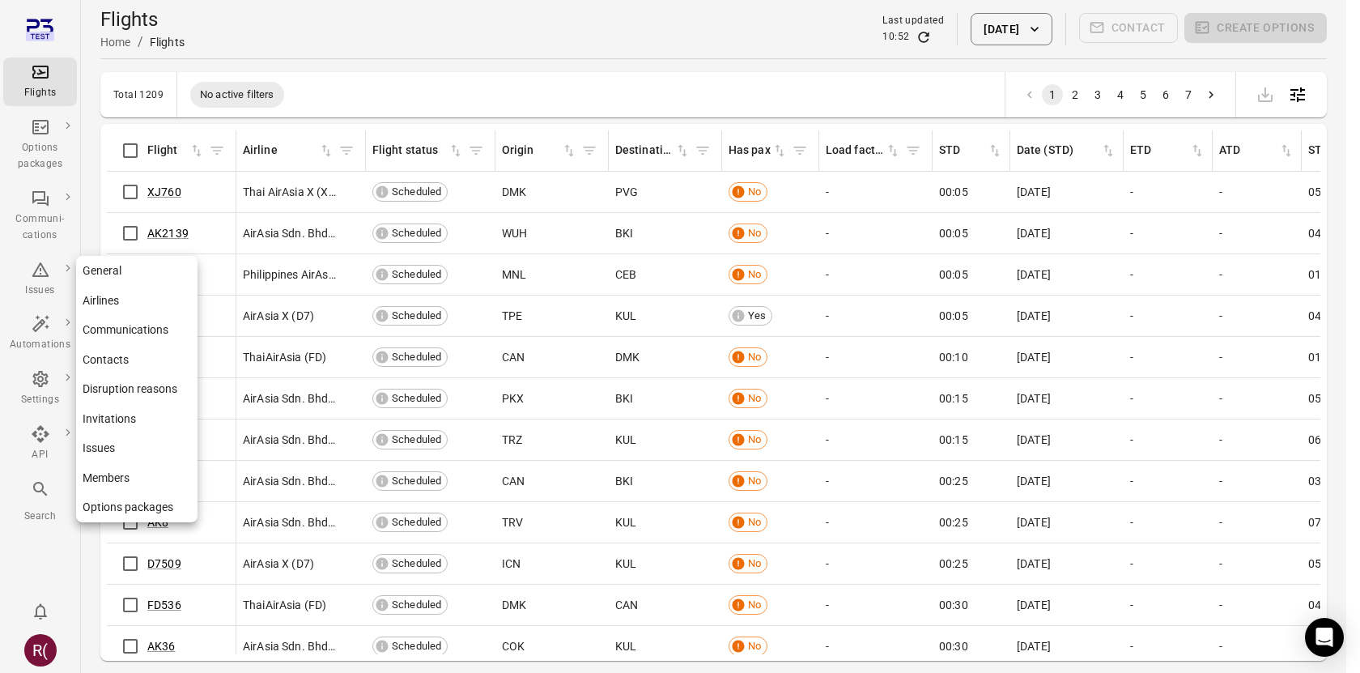 The height and width of the screenshot is (673, 1360). I want to click on div: Automations, so click(40, 345).